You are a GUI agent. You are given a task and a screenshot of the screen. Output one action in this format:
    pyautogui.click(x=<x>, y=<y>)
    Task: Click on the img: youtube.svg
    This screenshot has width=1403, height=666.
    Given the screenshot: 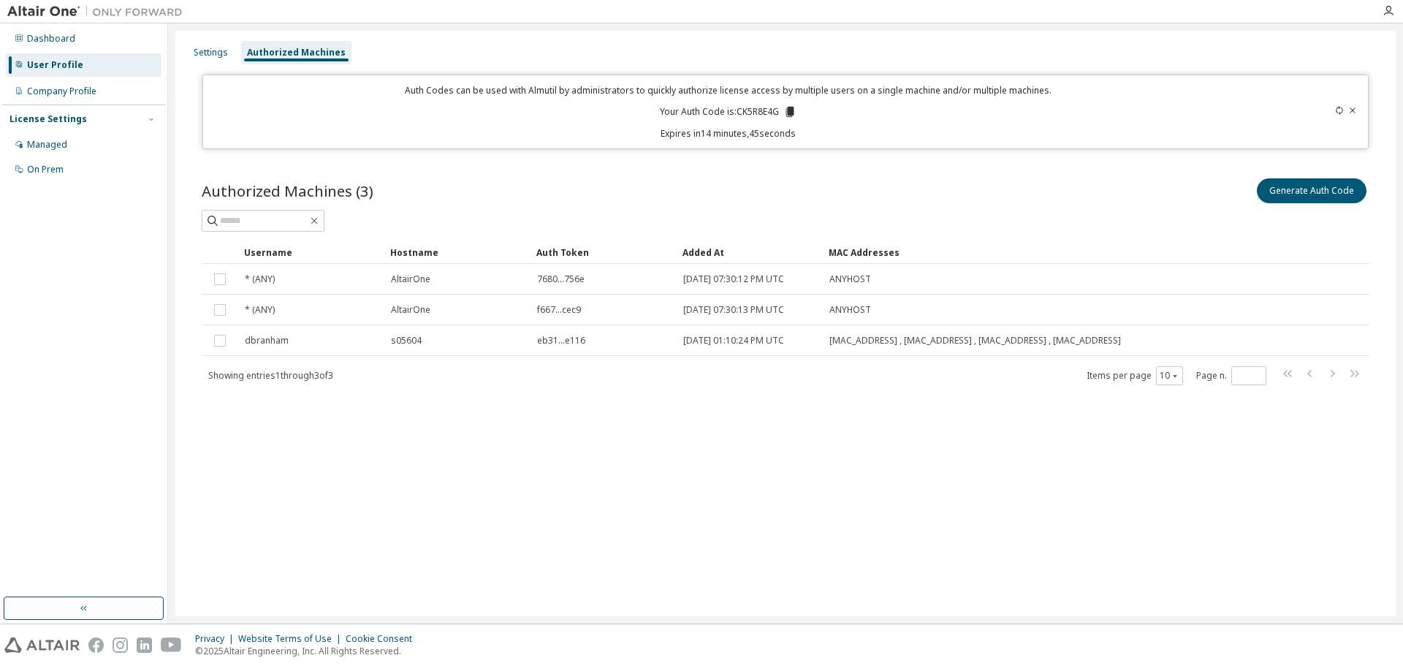 What is the action you would take?
    pyautogui.click(x=171, y=644)
    